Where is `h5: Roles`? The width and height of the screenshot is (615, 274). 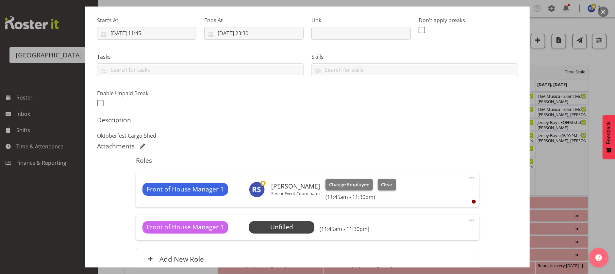
h5: Roles is located at coordinates (307, 161).